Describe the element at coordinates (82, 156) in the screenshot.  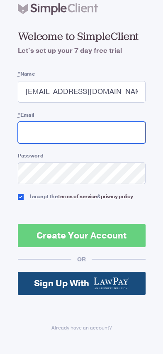
I see `label: Password` at that location.